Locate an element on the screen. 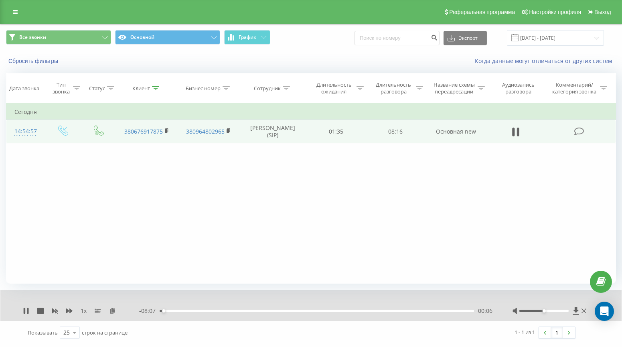  span: График is located at coordinates (248, 37).